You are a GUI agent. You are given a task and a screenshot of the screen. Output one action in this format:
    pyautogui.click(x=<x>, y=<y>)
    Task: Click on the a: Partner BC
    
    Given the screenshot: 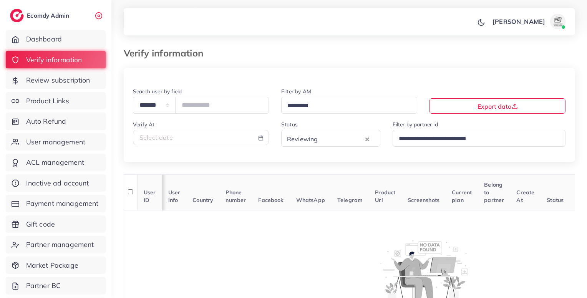 What is the action you would take?
    pyautogui.click(x=56, y=286)
    